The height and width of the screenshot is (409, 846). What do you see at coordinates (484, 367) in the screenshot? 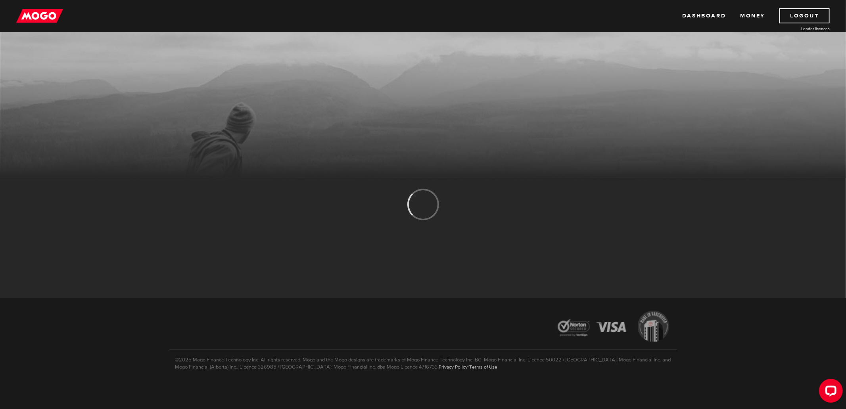
I see `a: Terms of Use` at bounding box center [484, 367].